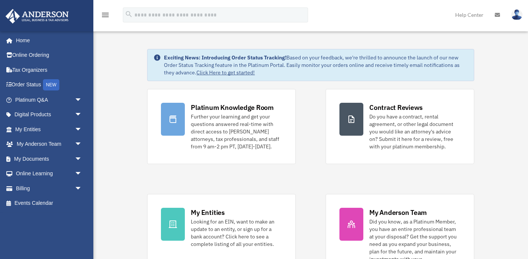  I want to click on a: Billingarrow_drop_down, so click(49, 188).